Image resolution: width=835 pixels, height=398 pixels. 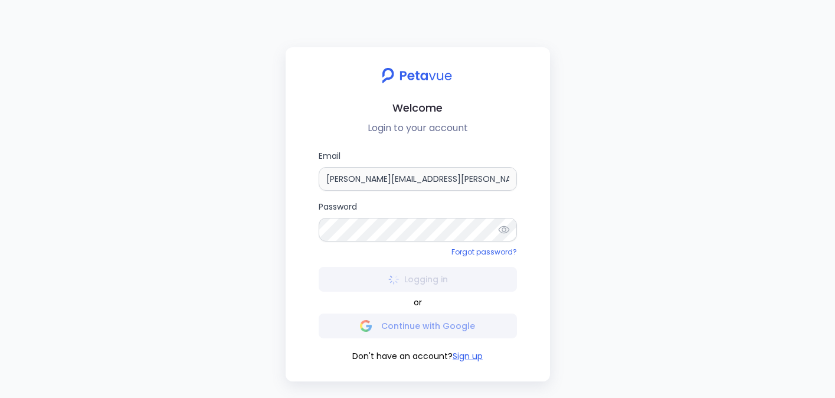 What do you see at coordinates (418, 107) in the screenshot?
I see `h2: Welcome` at bounding box center [418, 107].